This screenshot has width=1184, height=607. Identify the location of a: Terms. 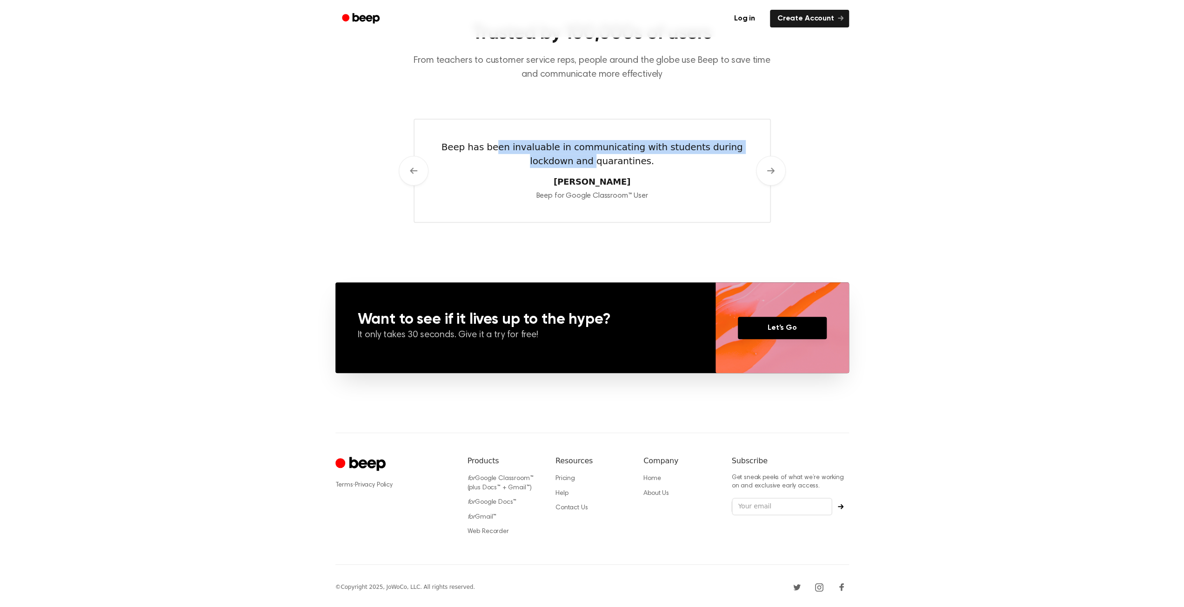
(344, 485).